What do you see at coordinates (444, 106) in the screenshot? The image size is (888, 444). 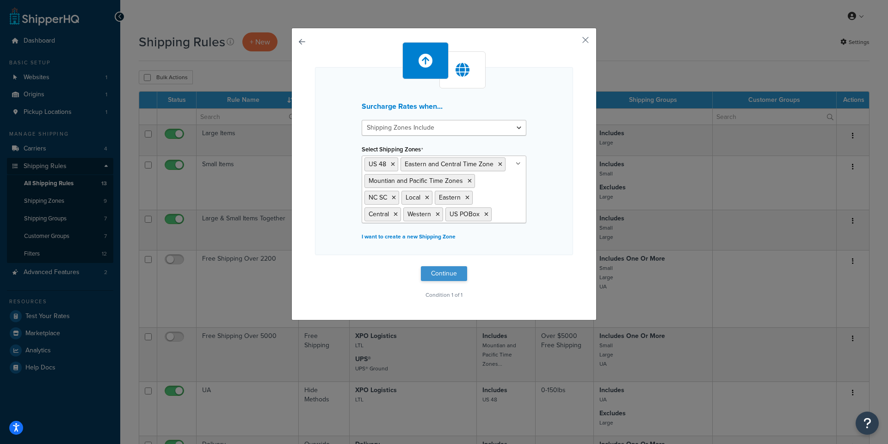 I see `h3: Surcharge Rates when...` at bounding box center [444, 106].